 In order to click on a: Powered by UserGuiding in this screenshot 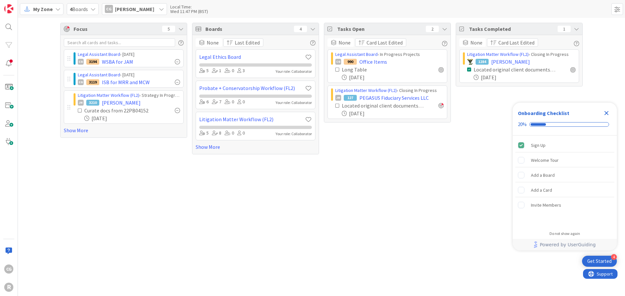, I will do `click(565, 245)`.